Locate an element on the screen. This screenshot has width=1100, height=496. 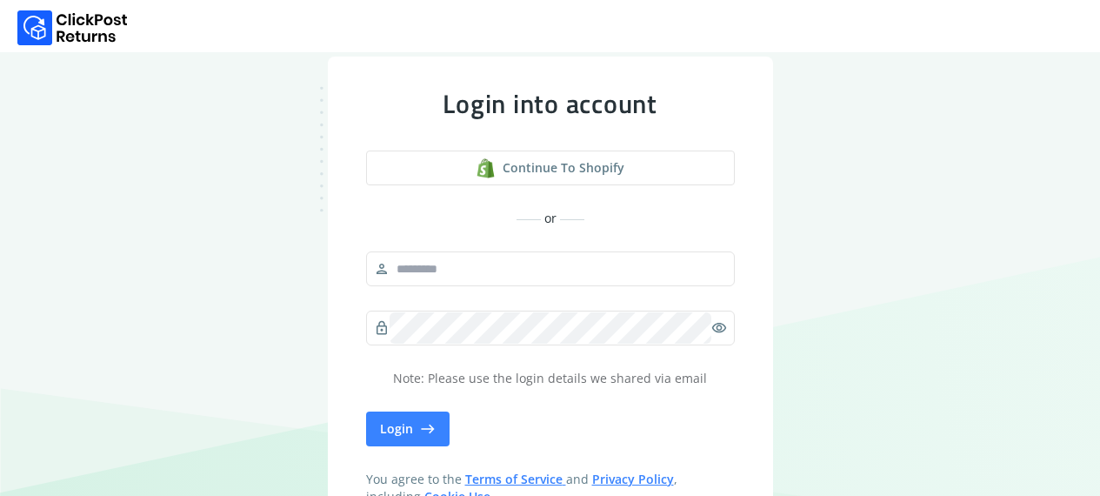
button: Continue to shopify is located at coordinates (550, 168).